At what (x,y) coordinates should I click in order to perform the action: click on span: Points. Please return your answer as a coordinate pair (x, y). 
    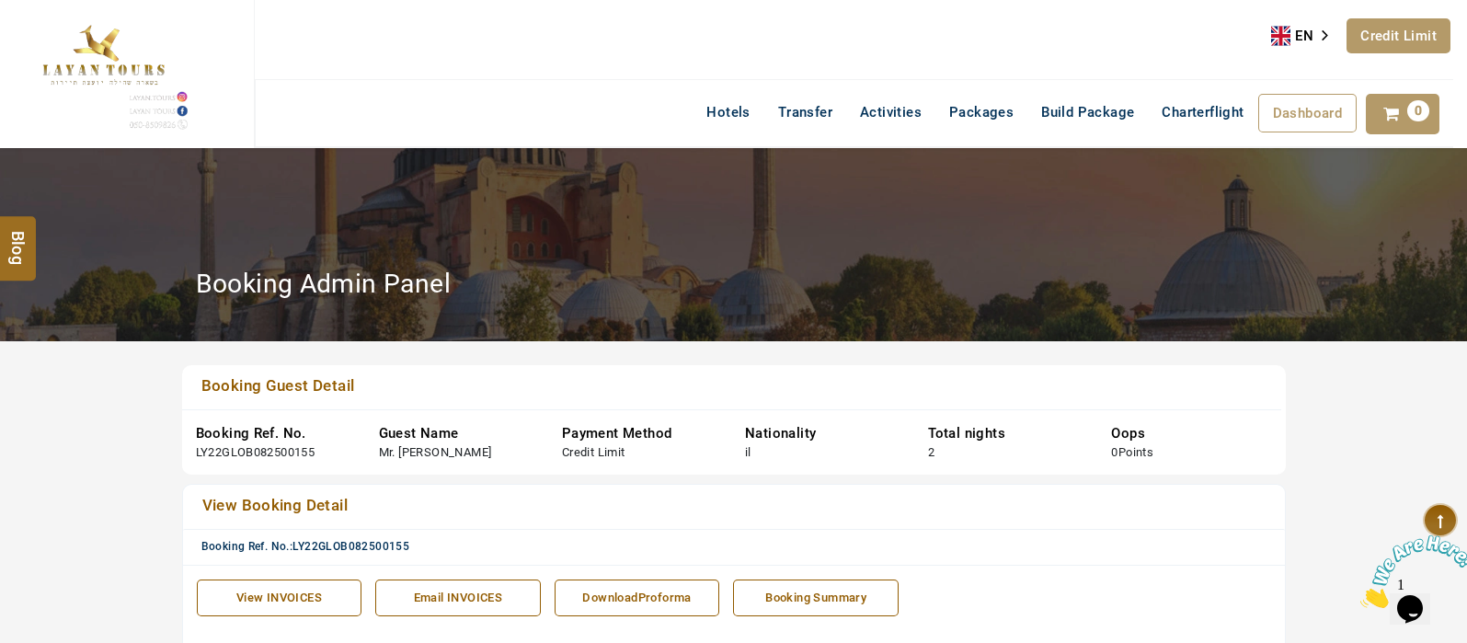
    Looking at the image, I should click on (1136, 452).